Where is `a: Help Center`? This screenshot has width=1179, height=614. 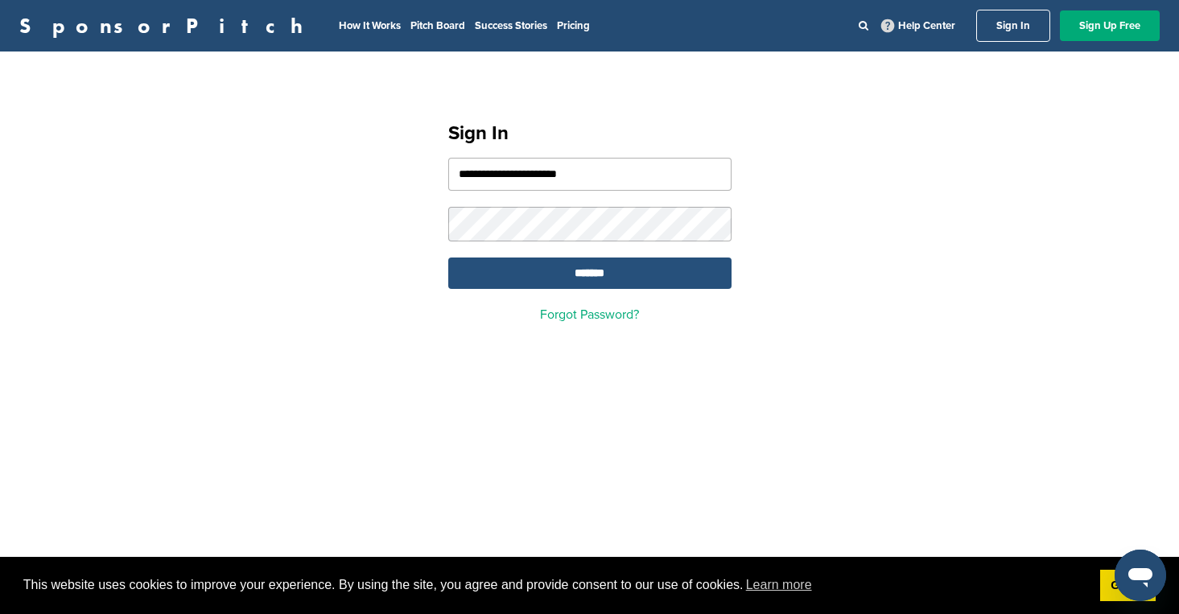
a: Help Center is located at coordinates (918, 26).